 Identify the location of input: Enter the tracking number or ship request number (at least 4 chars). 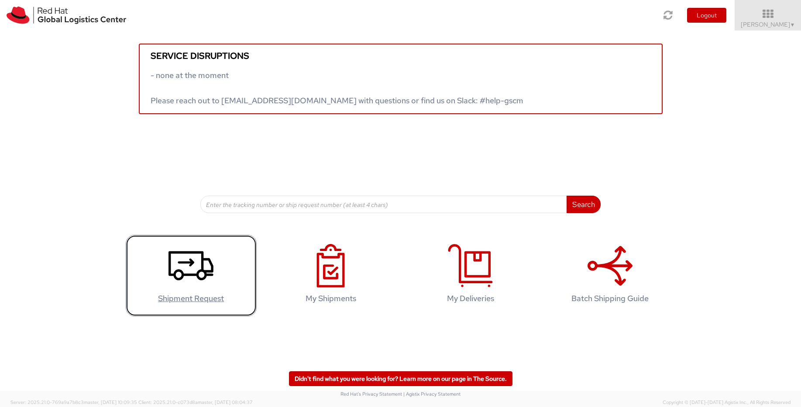
(383, 205).